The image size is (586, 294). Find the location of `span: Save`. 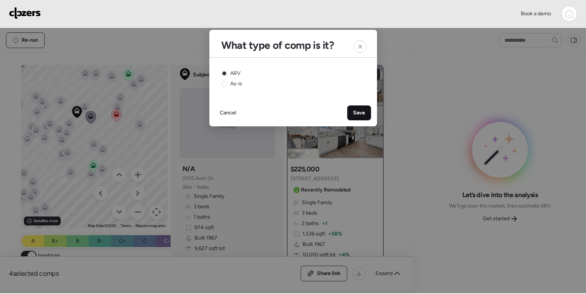

span: Save is located at coordinates (359, 113).